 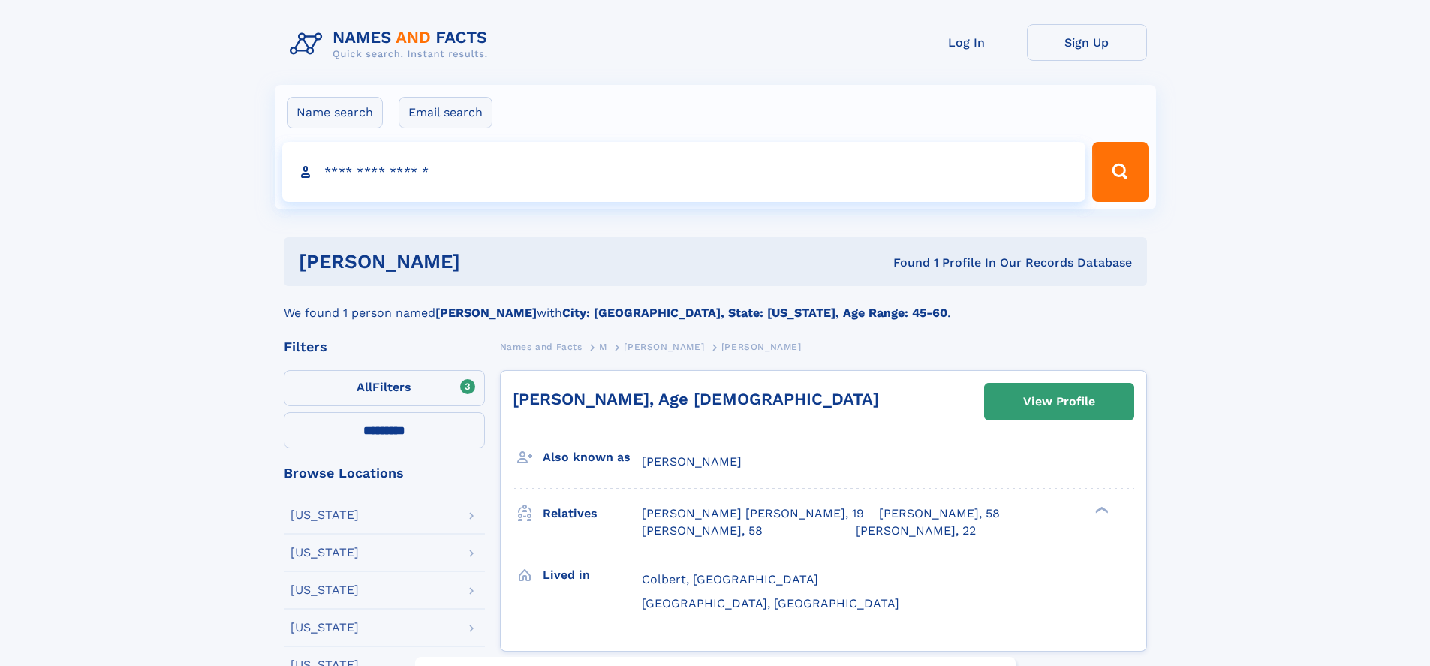 What do you see at coordinates (684, 172) in the screenshot?
I see `input: search input` at bounding box center [684, 172].